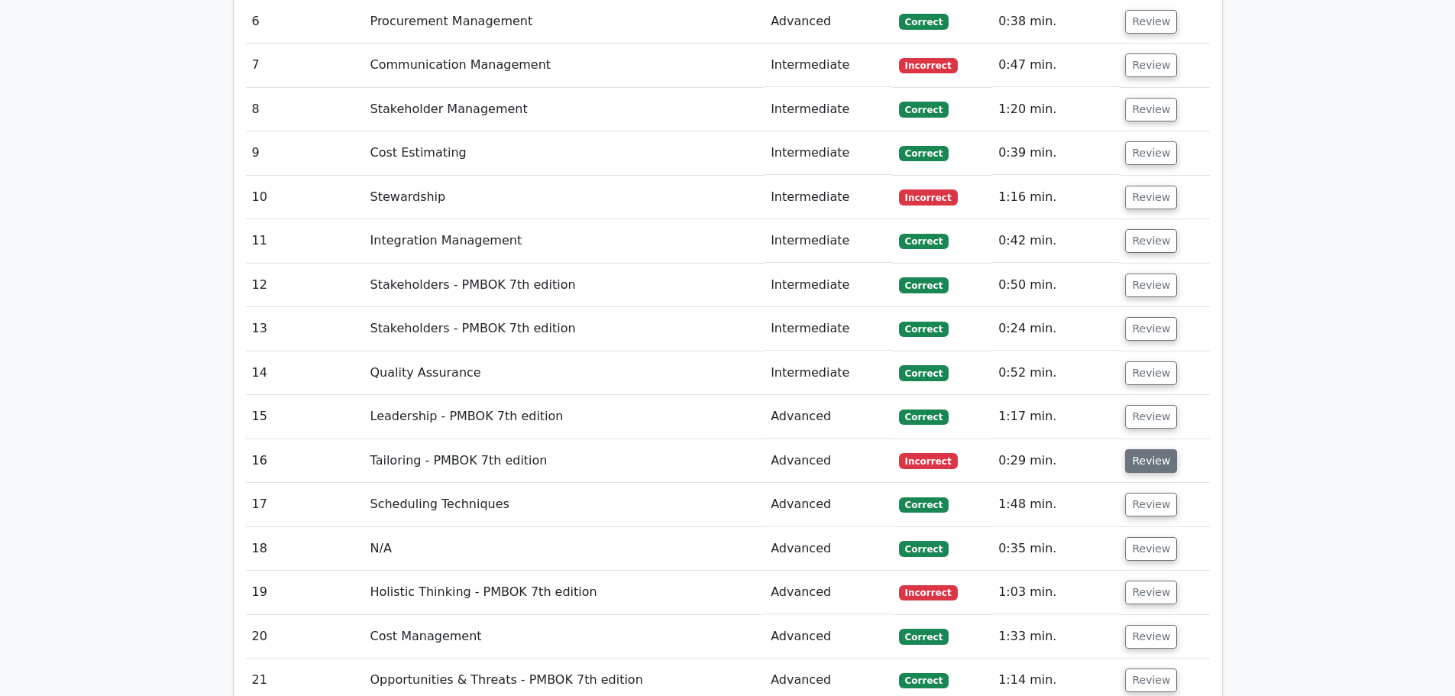 The image size is (1455, 696). What do you see at coordinates (1055, 504) in the screenshot?
I see `td: 1:48 min.` at bounding box center [1055, 504].